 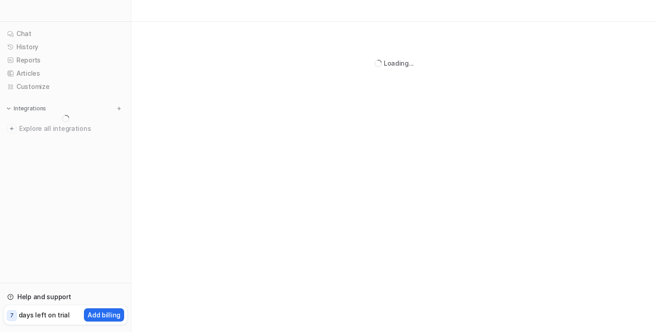 What do you see at coordinates (12, 129) in the screenshot?
I see `img: explore all integrations` at bounding box center [12, 129].